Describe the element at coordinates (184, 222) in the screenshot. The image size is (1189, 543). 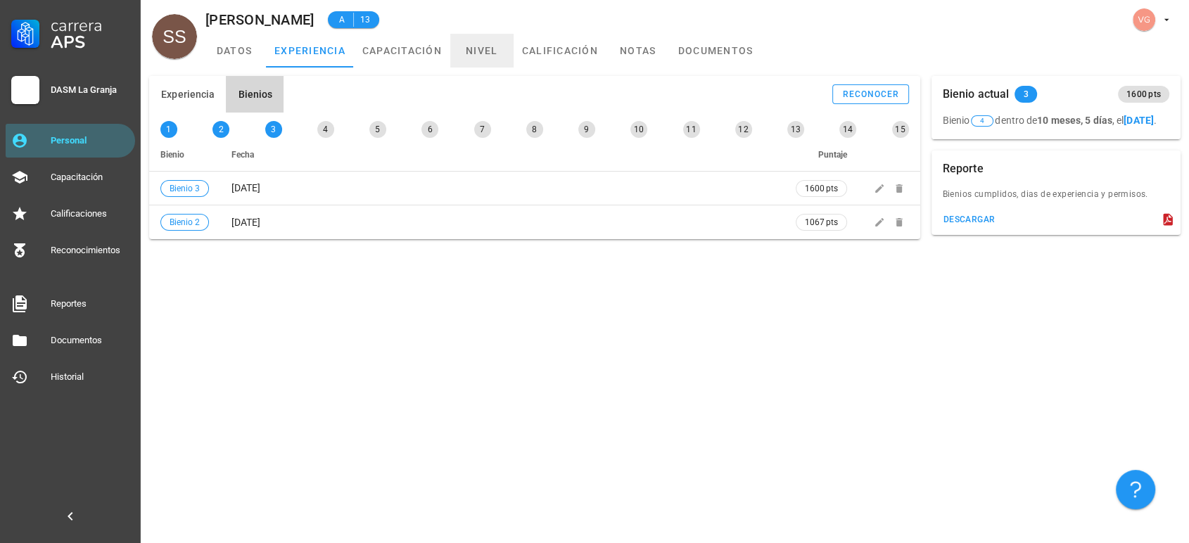
I see `span: Bienio 2` at that location.